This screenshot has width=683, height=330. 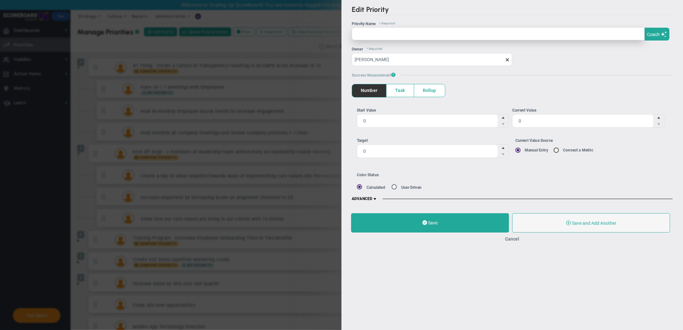 I want to click on span: Task, so click(x=400, y=90).